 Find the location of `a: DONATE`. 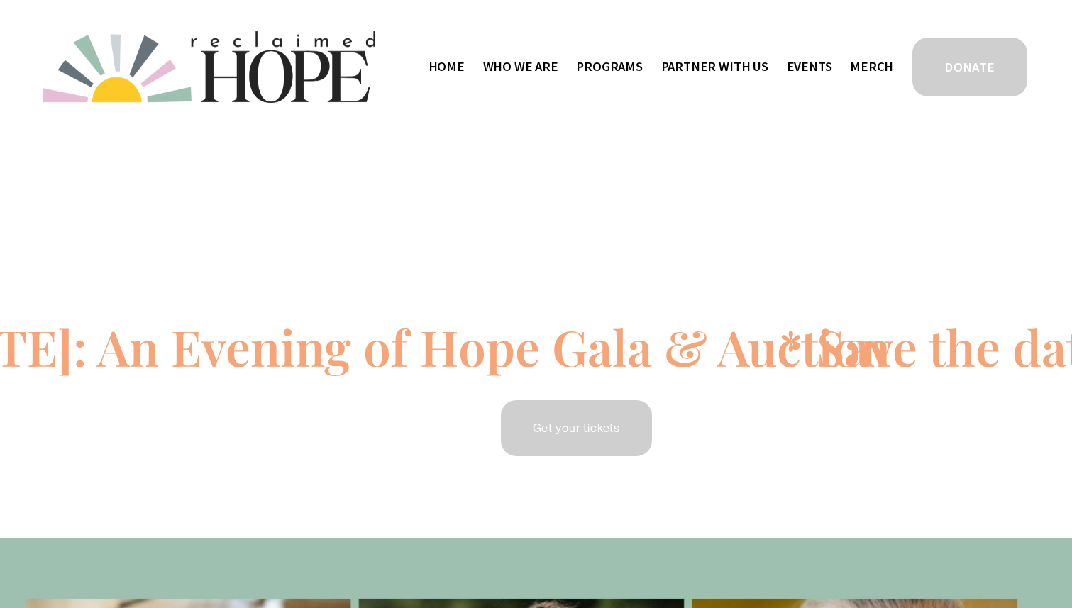

a: DONATE is located at coordinates (969, 67).